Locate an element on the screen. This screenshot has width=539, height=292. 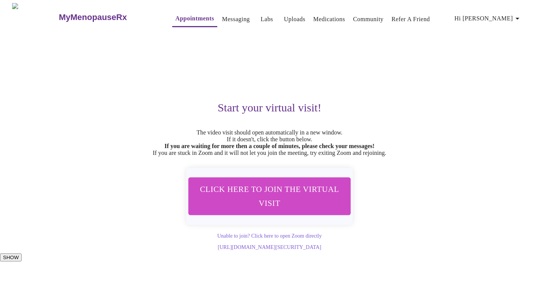
button: Uploads is located at coordinates (294, 19).